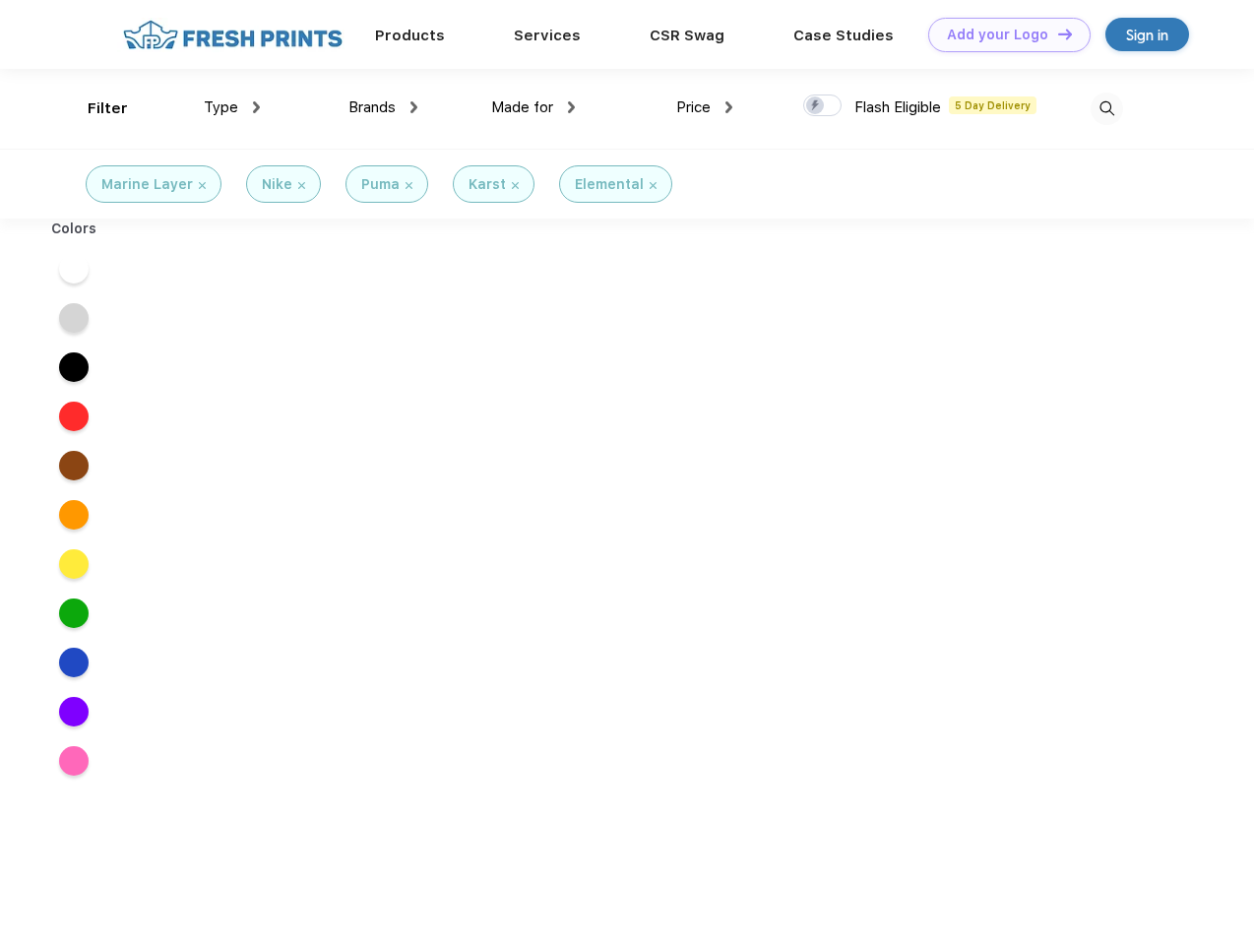 This screenshot has height=945, width=1254. What do you see at coordinates (220, 107) in the screenshot?
I see `span: Type` at bounding box center [220, 107].